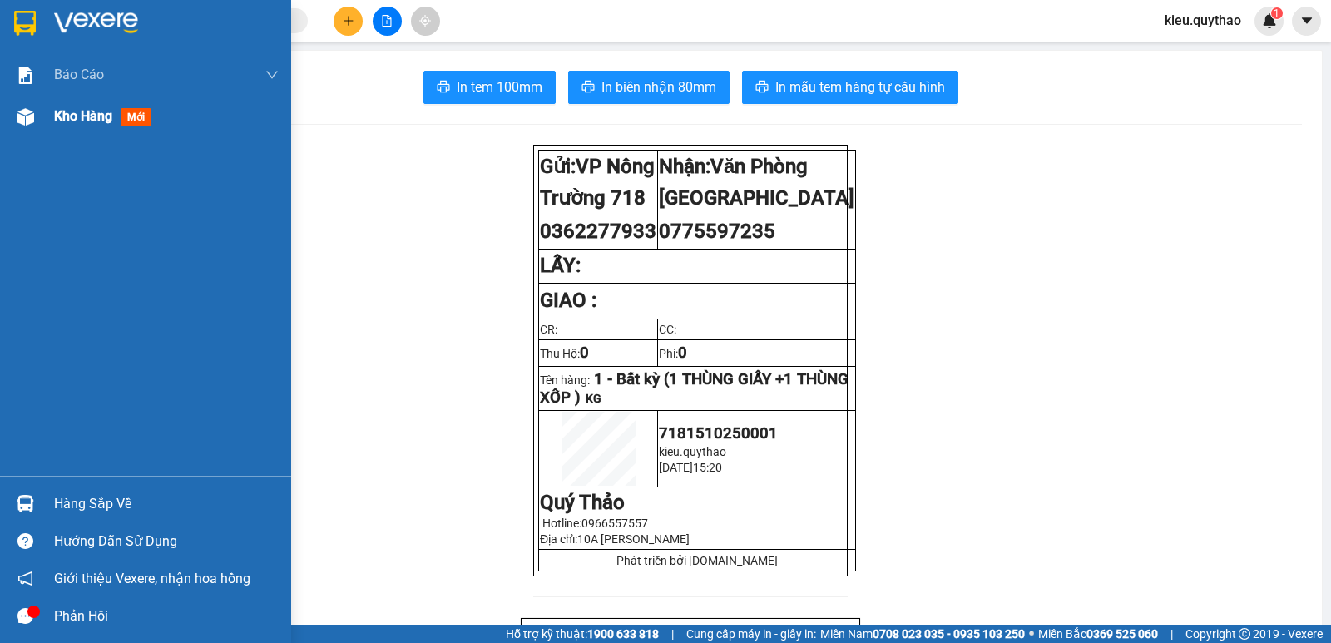 This screenshot has height=643, width=1331. What do you see at coordinates (152, 578) in the screenshot?
I see `span: Giới thiệu Vexere, nhận hoa hồng` at bounding box center [152, 578].